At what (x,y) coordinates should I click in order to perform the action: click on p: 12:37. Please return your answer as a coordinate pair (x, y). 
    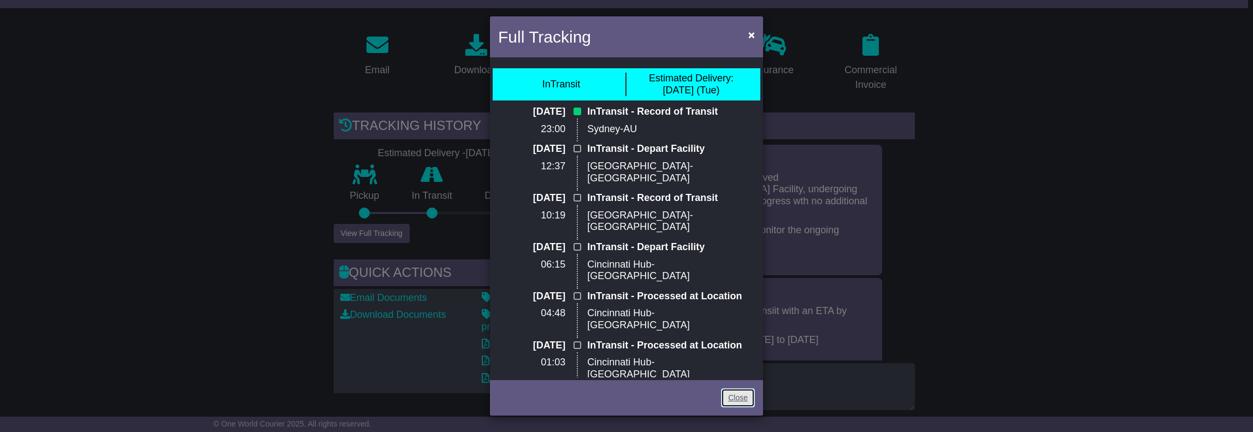
    Looking at the image, I should click on (531, 167).